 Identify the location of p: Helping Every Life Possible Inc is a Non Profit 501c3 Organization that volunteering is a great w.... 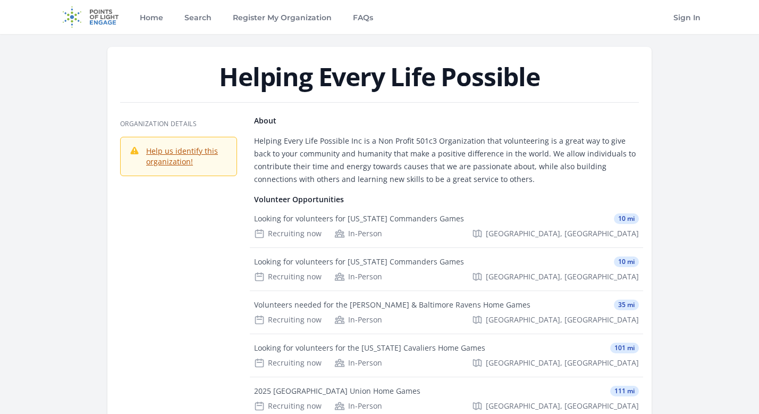
(447, 160).